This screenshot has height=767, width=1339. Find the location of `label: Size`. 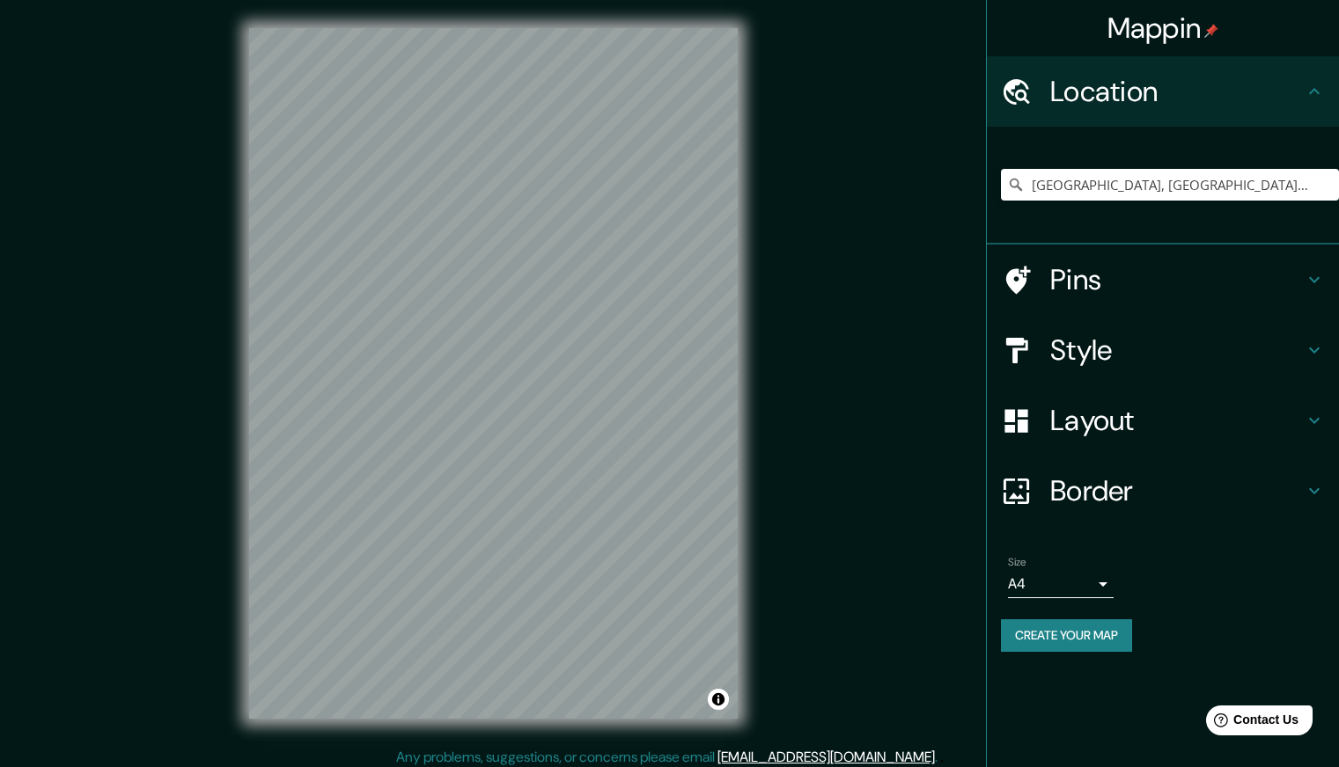

label: Size is located at coordinates (1016, 562).